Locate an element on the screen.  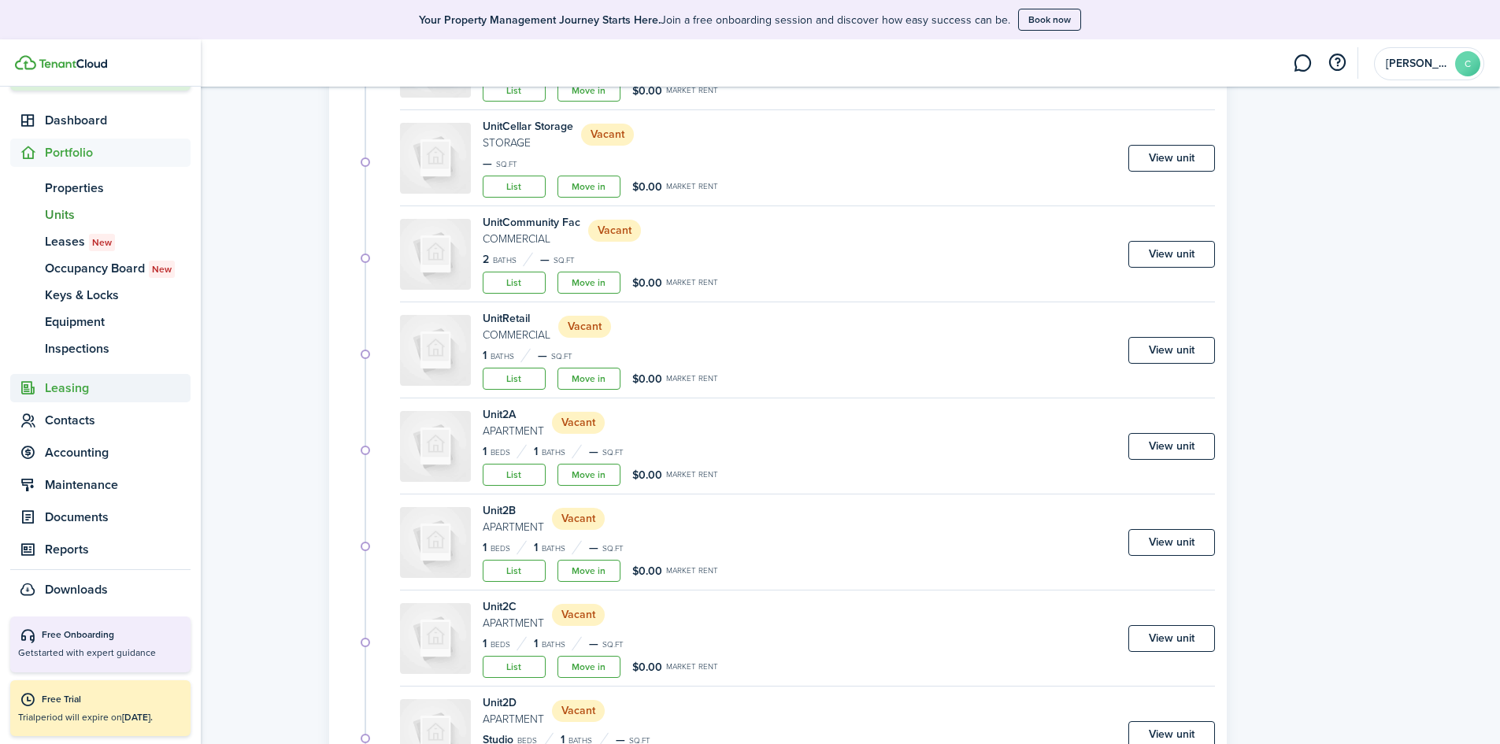
span: Documents is located at coordinates (117, 517).